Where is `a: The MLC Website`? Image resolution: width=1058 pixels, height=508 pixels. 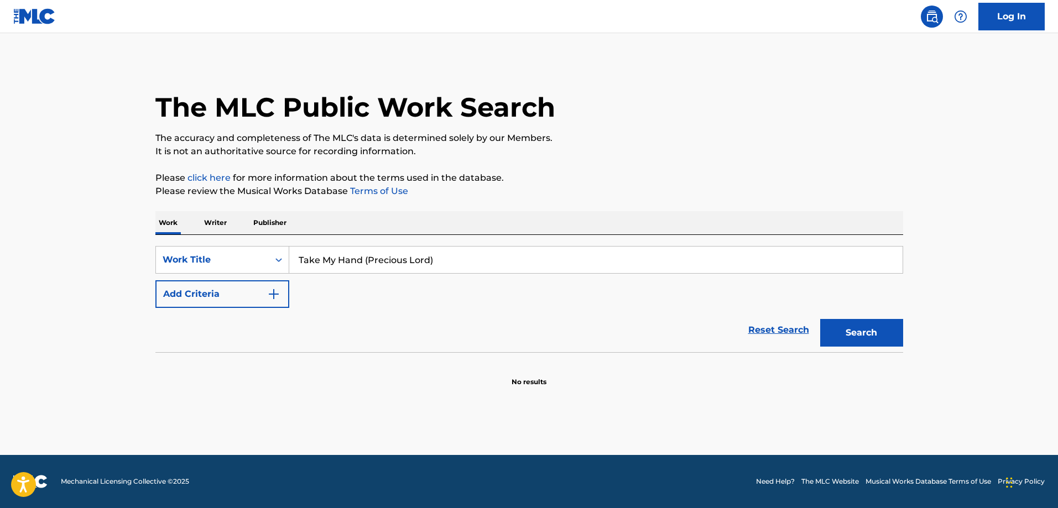 a: The MLC Website is located at coordinates (830, 482).